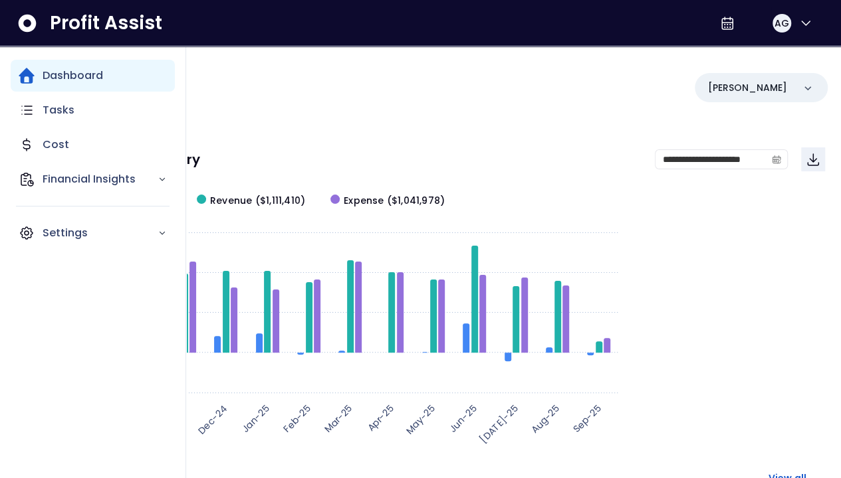 This screenshot has height=478, width=841. What do you see at coordinates (72, 76) in the screenshot?
I see `p: Dashboard` at bounding box center [72, 76].